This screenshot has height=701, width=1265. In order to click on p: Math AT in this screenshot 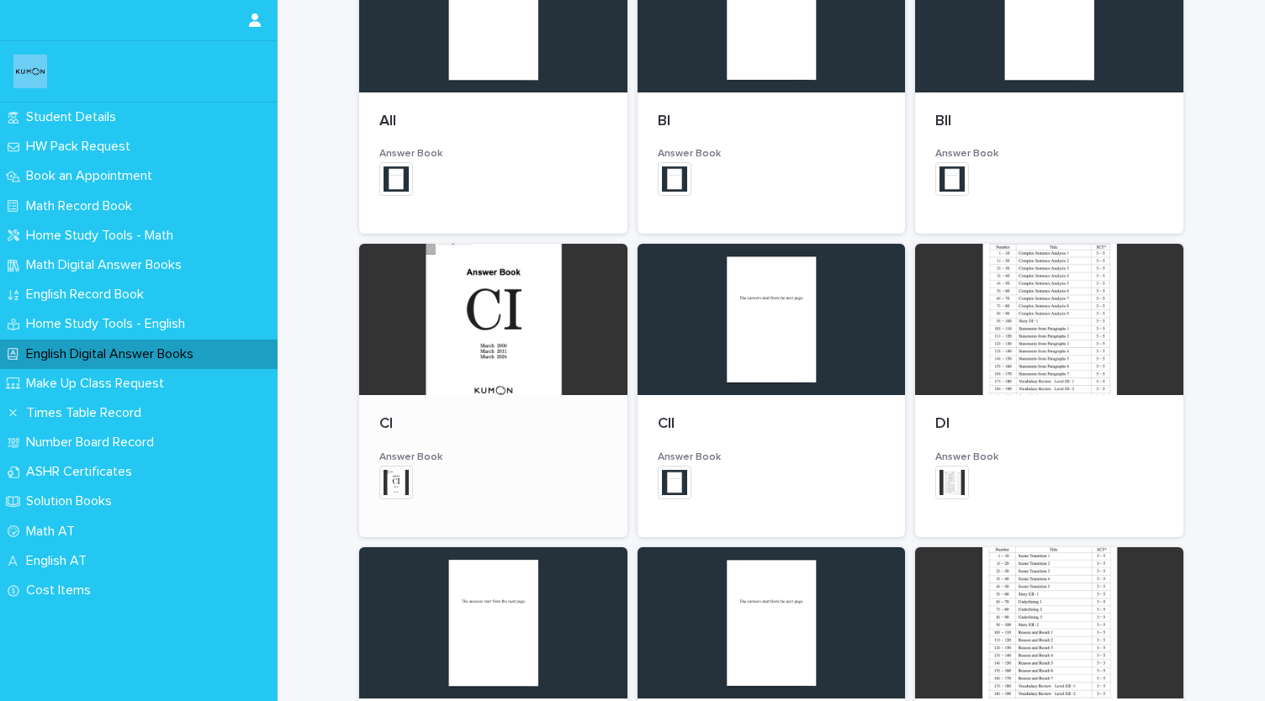, I will do `click(54, 532)`.